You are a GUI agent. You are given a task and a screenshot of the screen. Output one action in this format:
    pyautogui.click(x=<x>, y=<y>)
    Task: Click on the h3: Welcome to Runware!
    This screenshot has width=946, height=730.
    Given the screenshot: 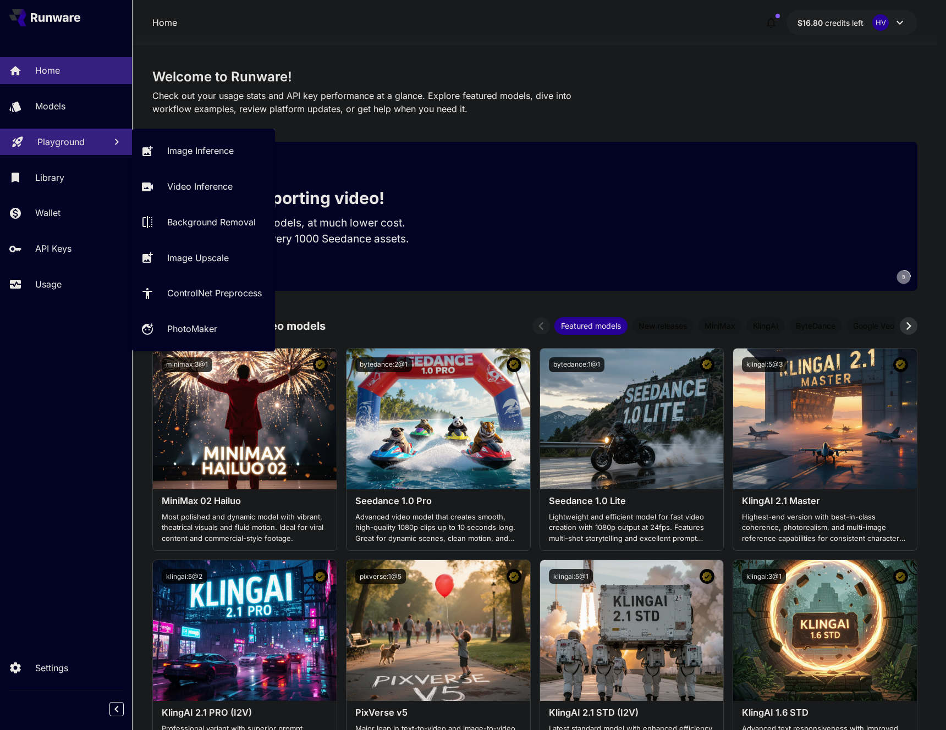 What is the action you would take?
    pyautogui.click(x=535, y=77)
    